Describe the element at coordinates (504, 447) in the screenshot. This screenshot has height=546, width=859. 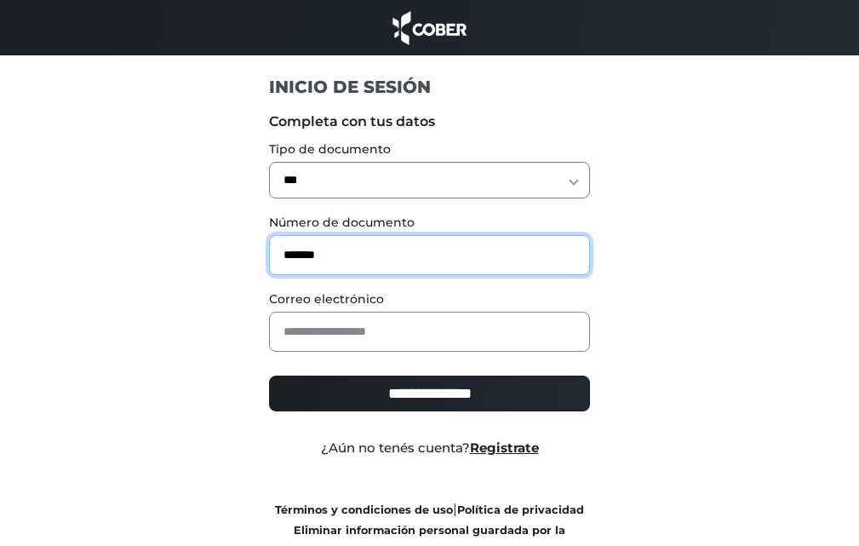
I see `a: Registrate` at that location.